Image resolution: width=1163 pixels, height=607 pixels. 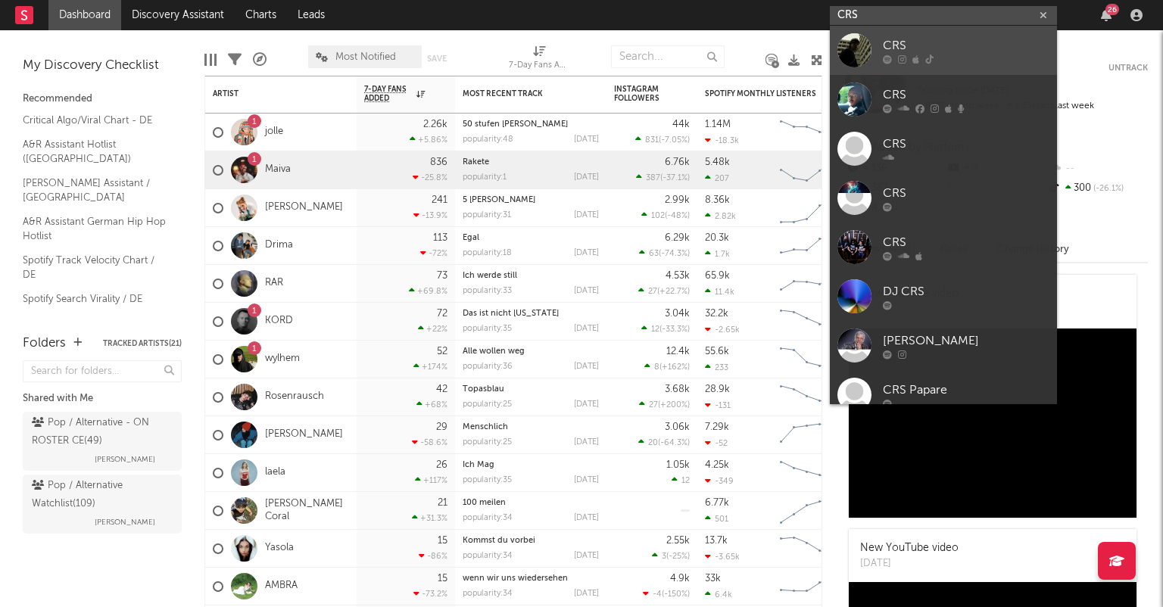 What do you see at coordinates (432, 404) in the screenshot?
I see `div: +68 %` at bounding box center [432, 404].